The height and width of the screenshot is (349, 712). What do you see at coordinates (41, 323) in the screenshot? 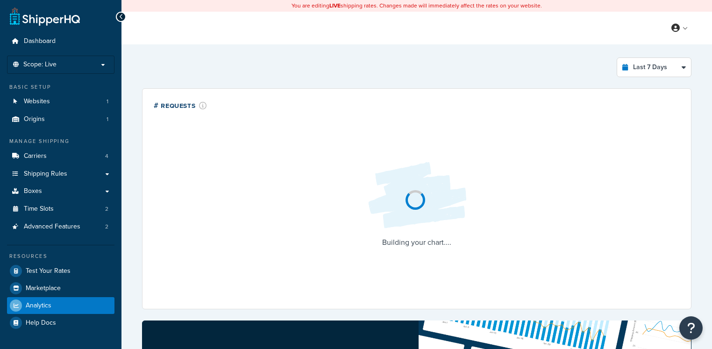
I see `span: Help Docs` at bounding box center [41, 323].